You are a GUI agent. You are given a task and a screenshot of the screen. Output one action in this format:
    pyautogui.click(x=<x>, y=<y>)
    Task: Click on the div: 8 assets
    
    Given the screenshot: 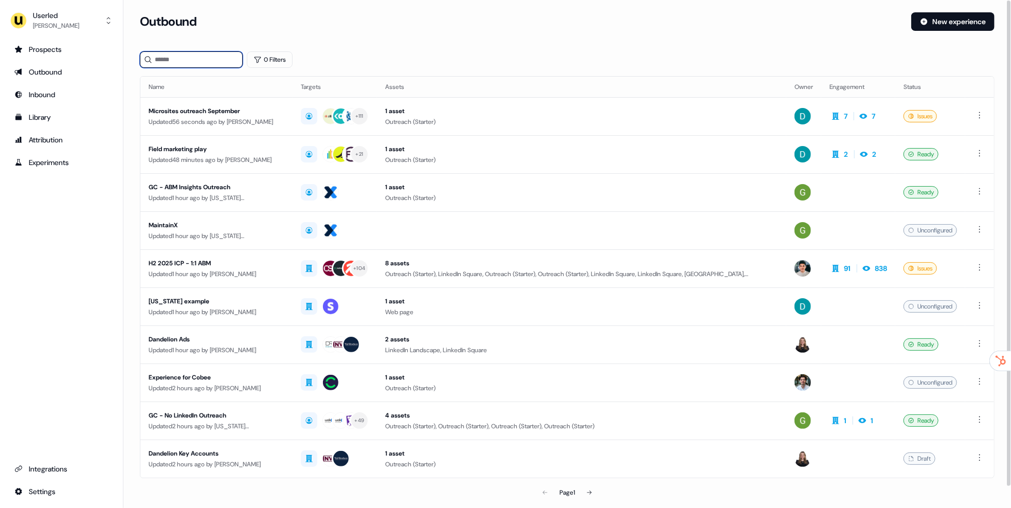 What is the action you would take?
    pyautogui.click(x=582, y=263)
    